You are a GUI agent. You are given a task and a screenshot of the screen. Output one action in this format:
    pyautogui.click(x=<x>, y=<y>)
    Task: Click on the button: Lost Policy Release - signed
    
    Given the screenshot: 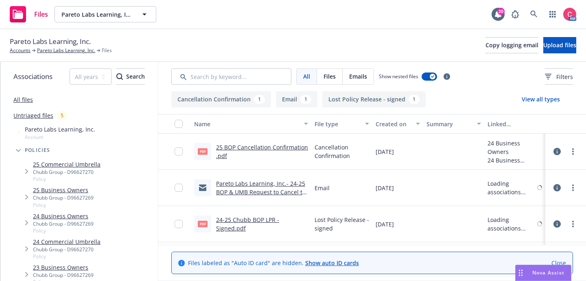 What is the action you would take?
    pyautogui.click(x=374, y=99)
    